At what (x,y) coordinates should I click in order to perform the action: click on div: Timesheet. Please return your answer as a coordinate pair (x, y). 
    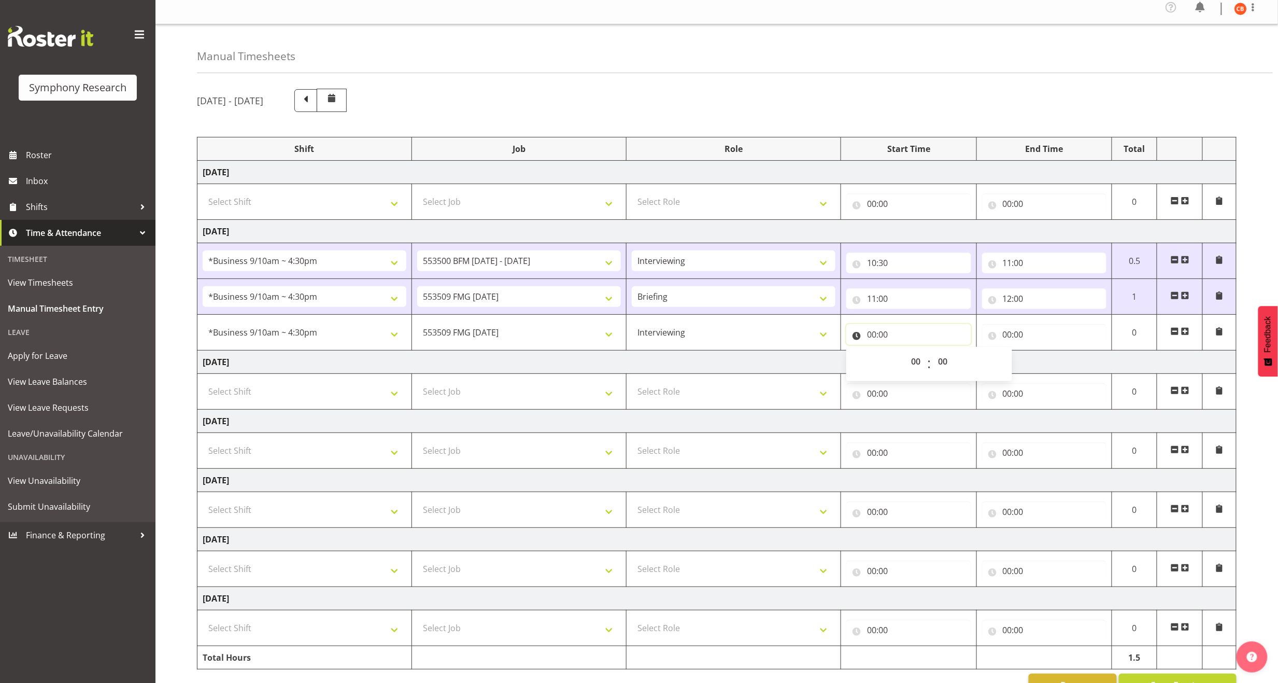
    Looking at the image, I should click on (78, 259).